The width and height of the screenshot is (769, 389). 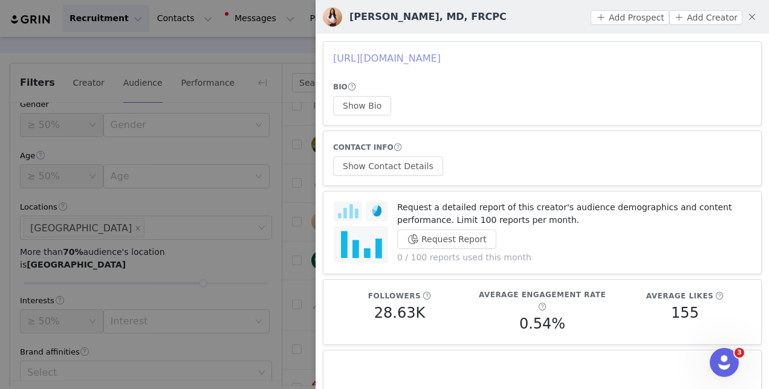 I want to click on img: v2, so click(x=333, y=17).